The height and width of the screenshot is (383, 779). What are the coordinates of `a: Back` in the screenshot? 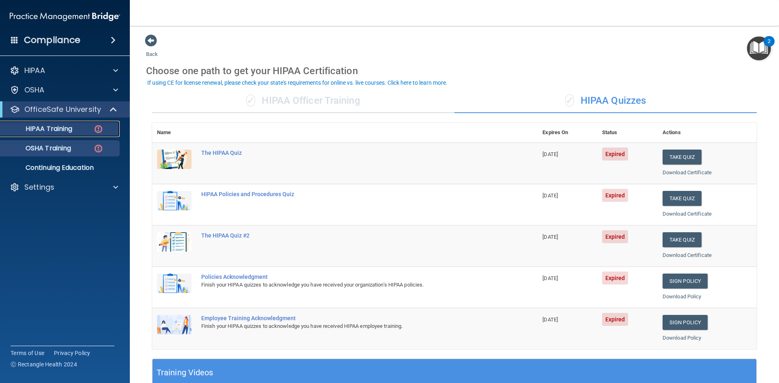 It's located at (152, 49).